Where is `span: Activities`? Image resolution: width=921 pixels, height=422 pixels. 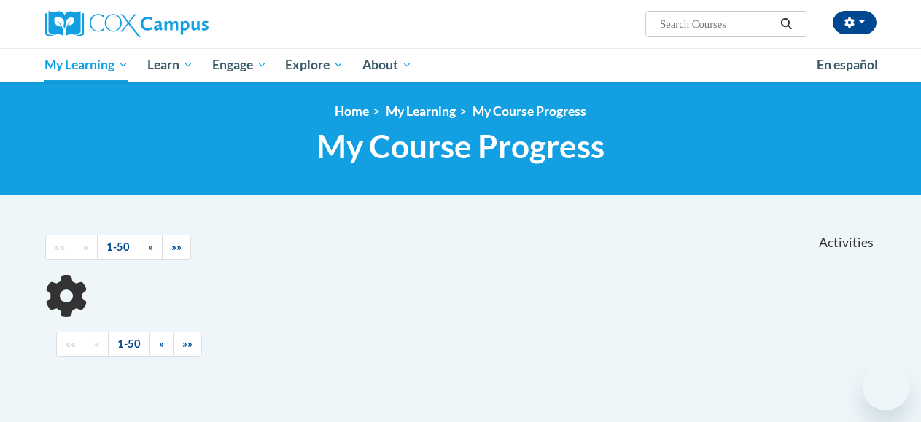 span: Activities is located at coordinates (846, 243).